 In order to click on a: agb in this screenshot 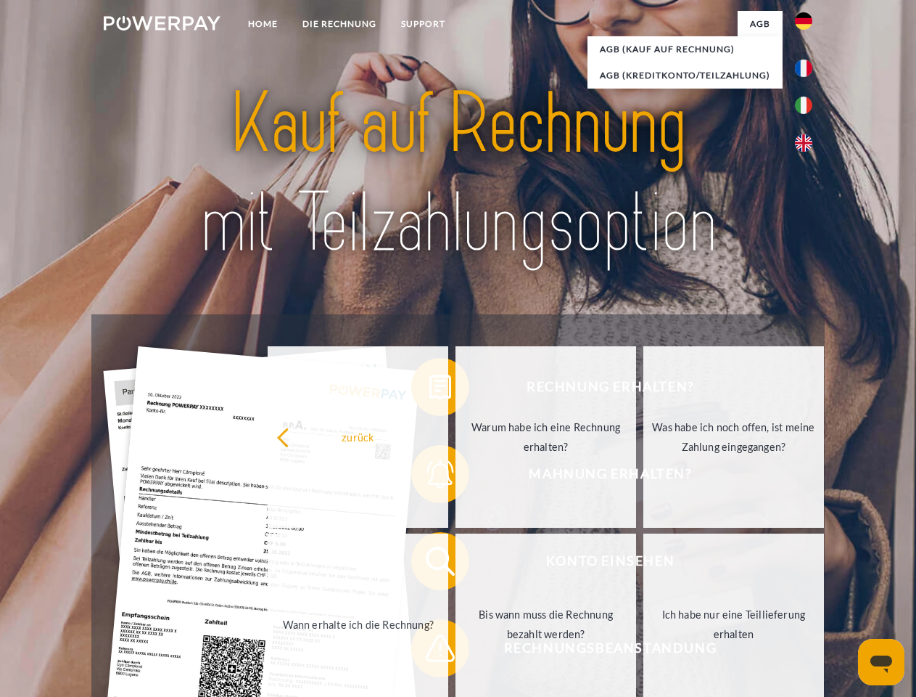, I will do `click(760, 24)`.